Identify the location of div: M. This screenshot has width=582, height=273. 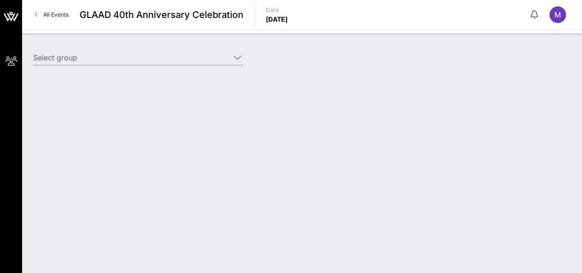
(557, 15).